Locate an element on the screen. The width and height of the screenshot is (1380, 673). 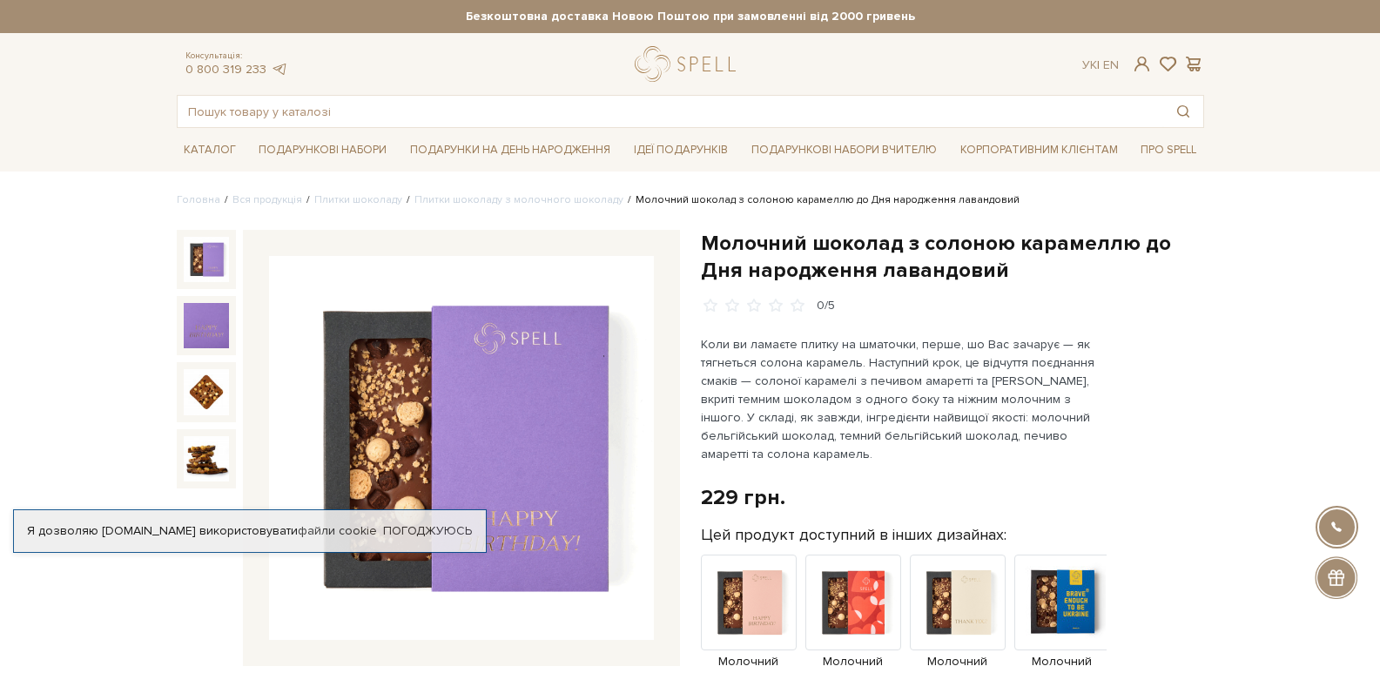
a: Корпоративним клієнтам is located at coordinates (1039, 150).